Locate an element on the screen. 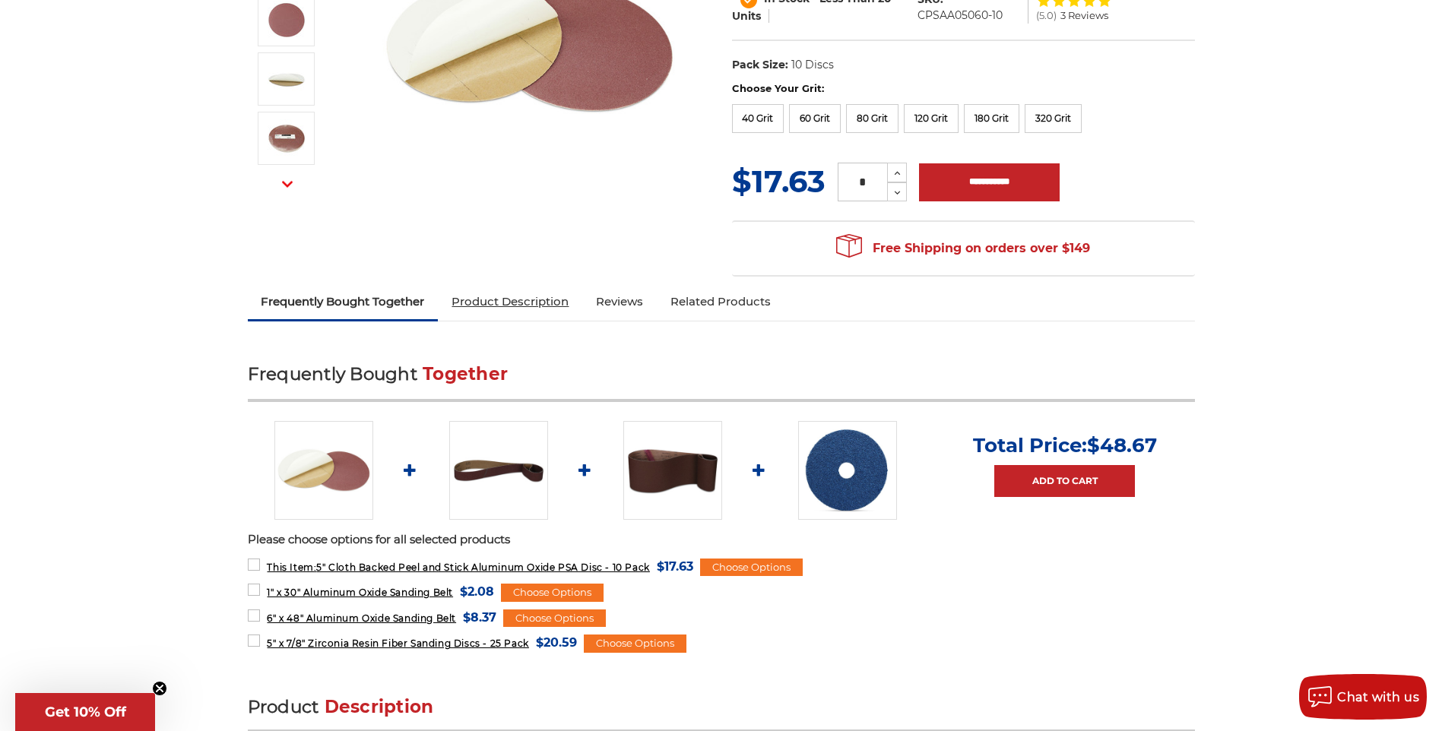 This screenshot has height=731, width=1442. span: (5.0) is located at coordinates (1046, 15).